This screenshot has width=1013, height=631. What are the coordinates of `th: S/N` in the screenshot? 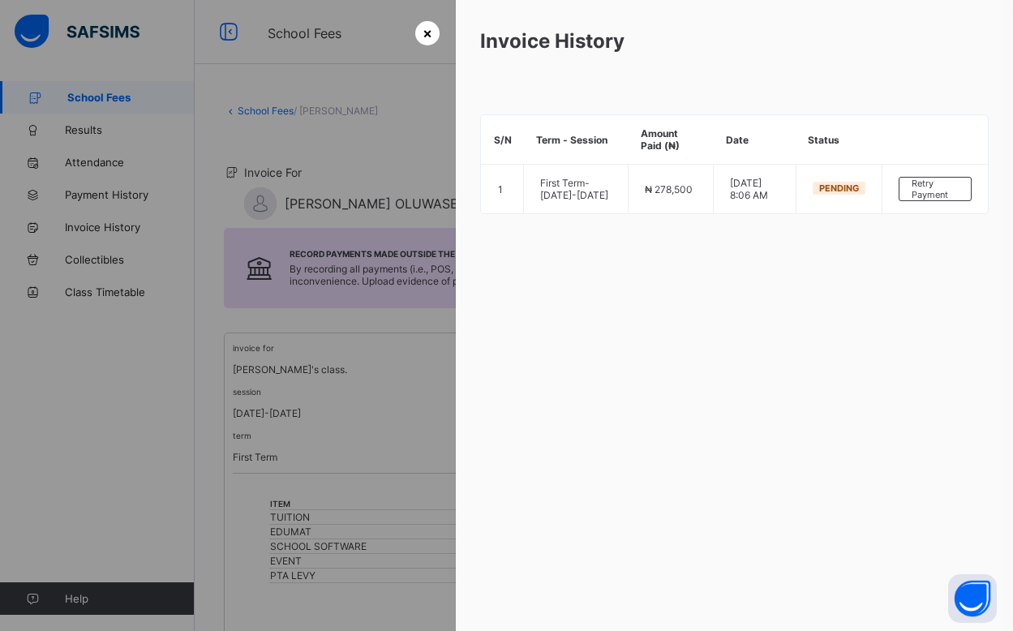 It's located at (503, 139).